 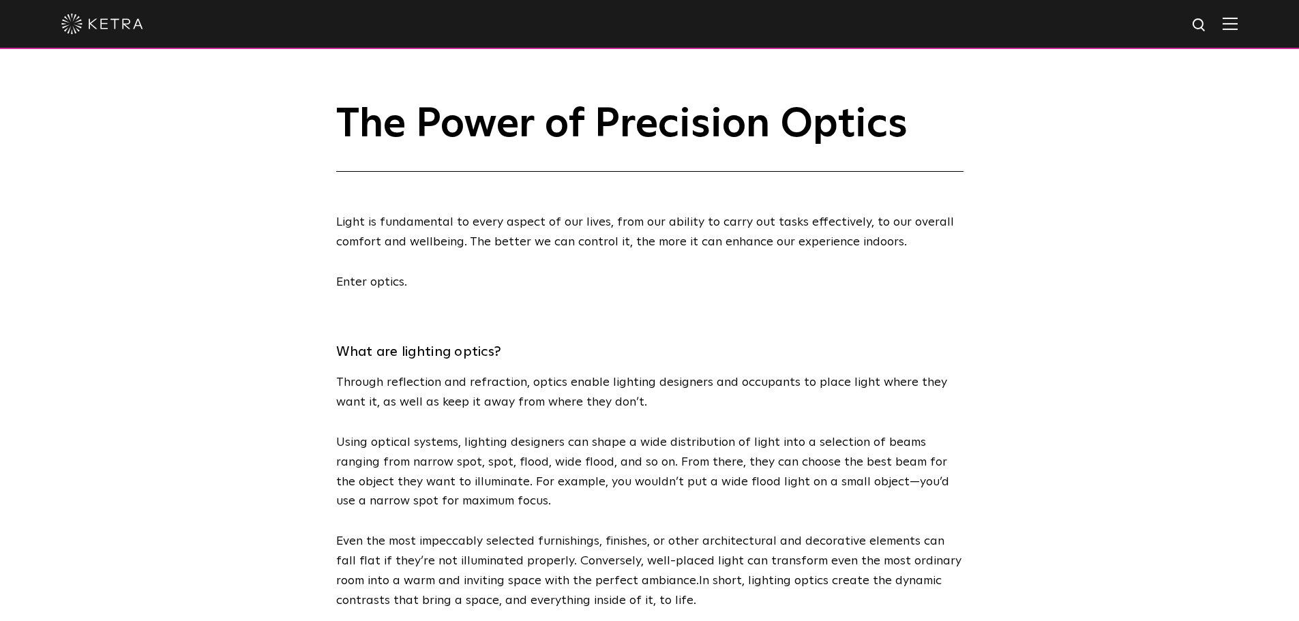 What do you see at coordinates (650, 137) in the screenshot?
I see `h1: The Power of Precision Optics` at bounding box center [650, 137].